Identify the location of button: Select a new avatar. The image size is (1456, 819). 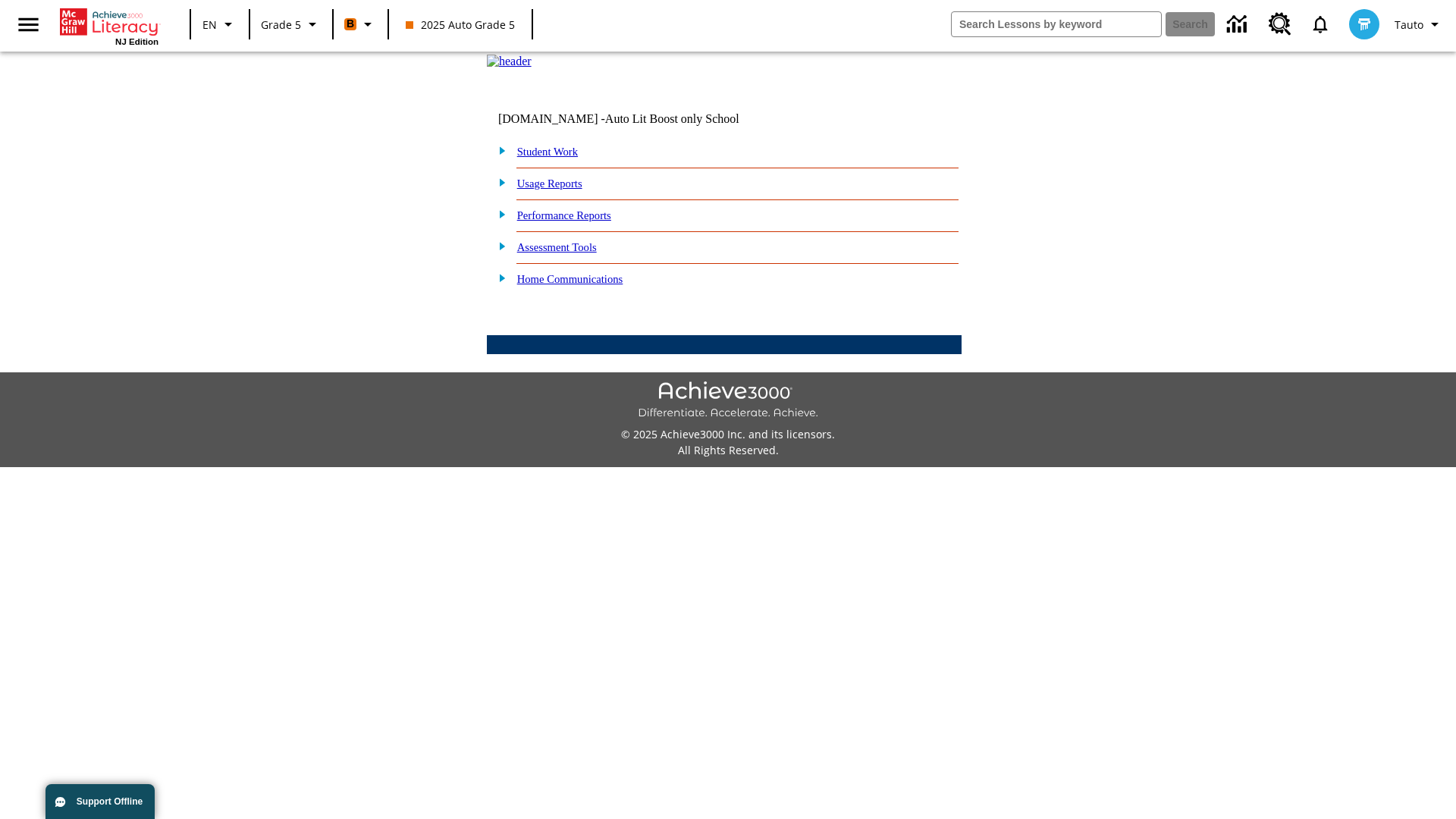
(1364, 24).